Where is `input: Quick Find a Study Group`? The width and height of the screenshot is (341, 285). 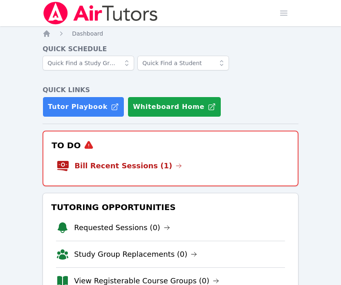 input: Quick Find a Study Group is located at coordinates (88, 63).